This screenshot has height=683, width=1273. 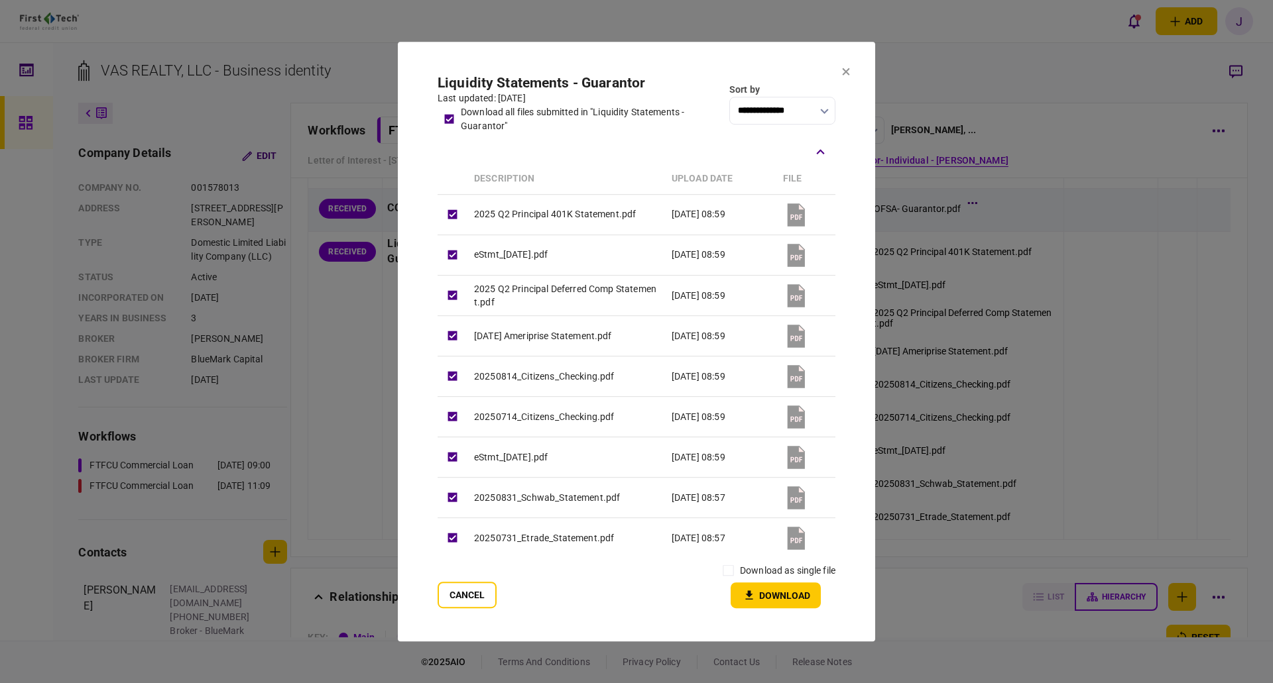 I want to click on div: download all files submitted in "Liquidity Statements - Guarantor", so click(x=591, y=119).